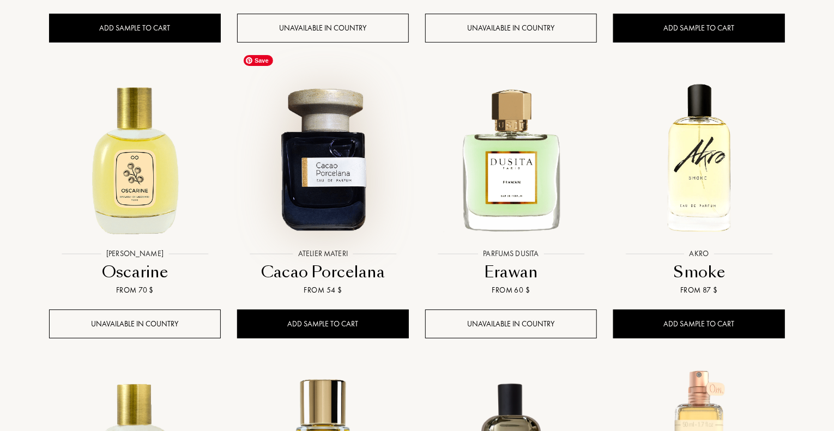  What do you see at coordinates (323, 186) in the screenshot?
I see `a: Cacao Porcelana Atelier MateriAtelier MateriCacao PorcelanaFrom 54 $` at bounding box center [323, 186].